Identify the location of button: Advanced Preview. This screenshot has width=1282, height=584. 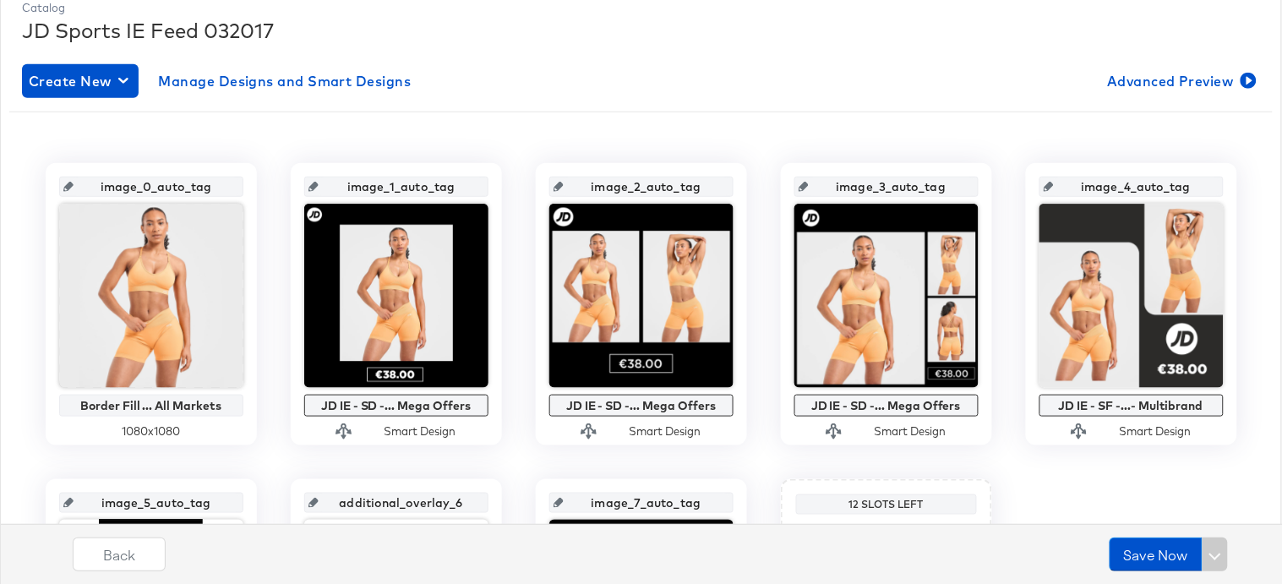
(1180, 81).